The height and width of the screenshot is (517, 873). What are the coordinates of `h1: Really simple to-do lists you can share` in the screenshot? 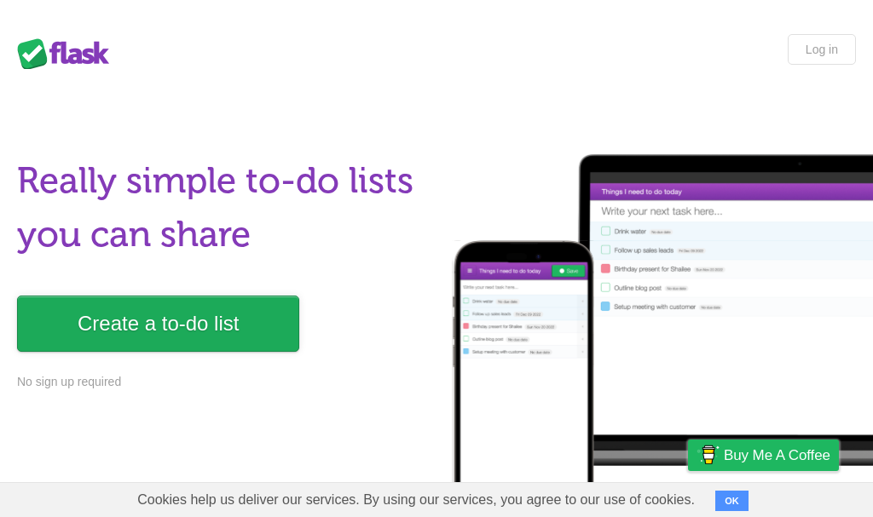 It's located at (222, 208).